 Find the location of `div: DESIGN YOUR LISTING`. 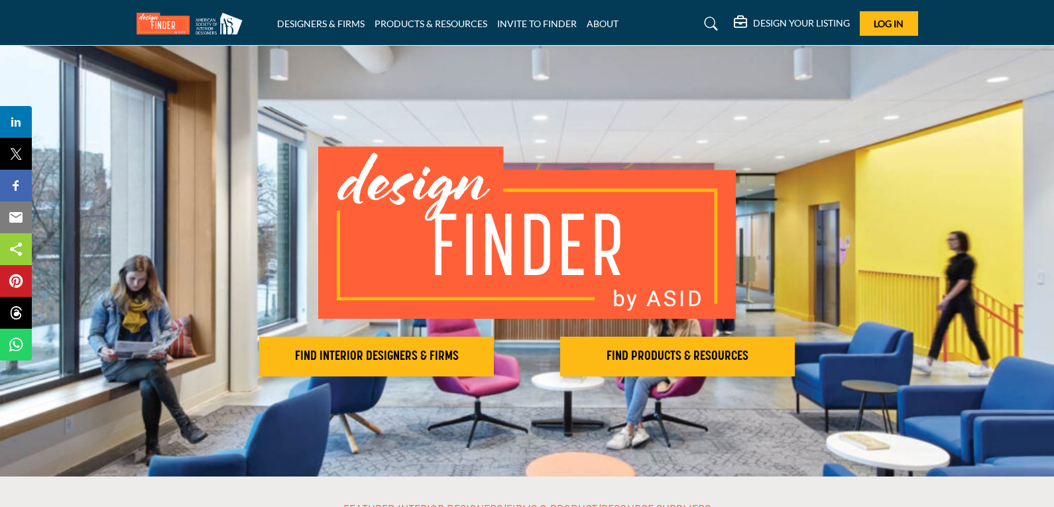

div: DESIGN YOUR LISTING is located at coordinates (791, 24).